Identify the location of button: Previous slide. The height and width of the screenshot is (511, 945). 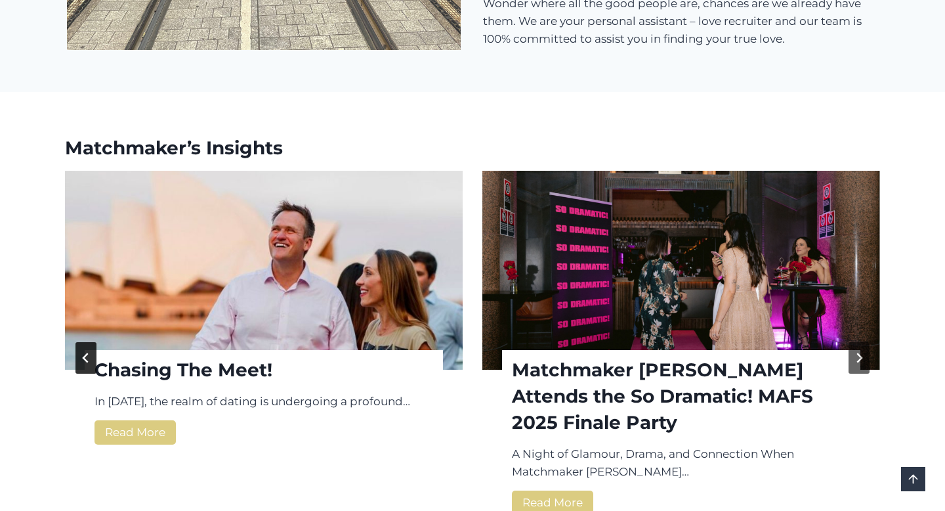
(86, 358).